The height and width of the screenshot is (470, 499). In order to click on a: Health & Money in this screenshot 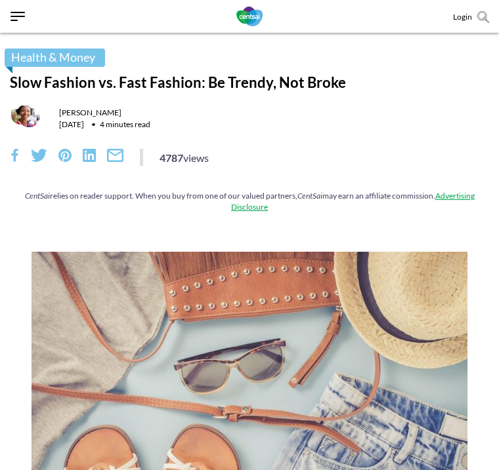, I will do `click(54, 58)`.